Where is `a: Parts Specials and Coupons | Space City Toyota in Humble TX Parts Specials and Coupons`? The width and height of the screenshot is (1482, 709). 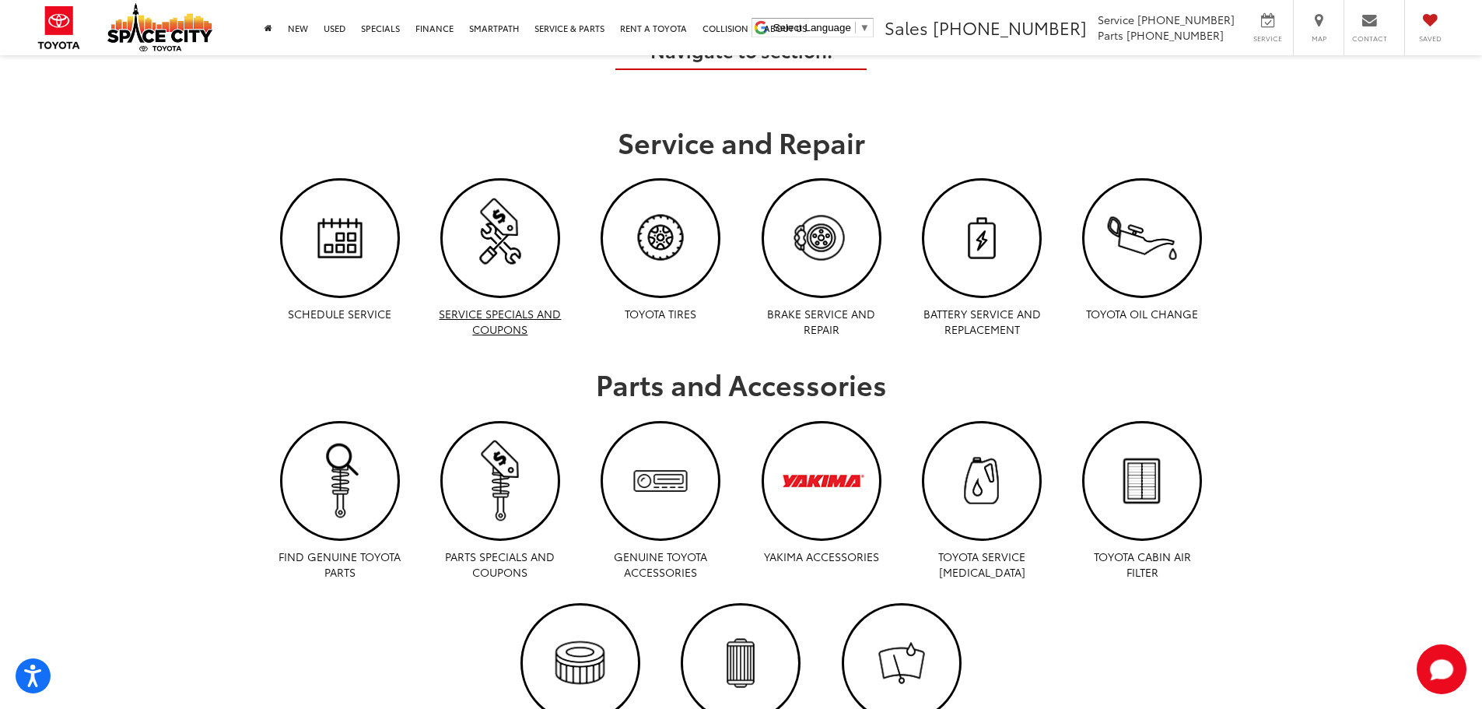
a: Parts Specials and Coupons | Space City Toyota in Humble TX Parts Specials and Coupons is located at coordinates (500, 500).